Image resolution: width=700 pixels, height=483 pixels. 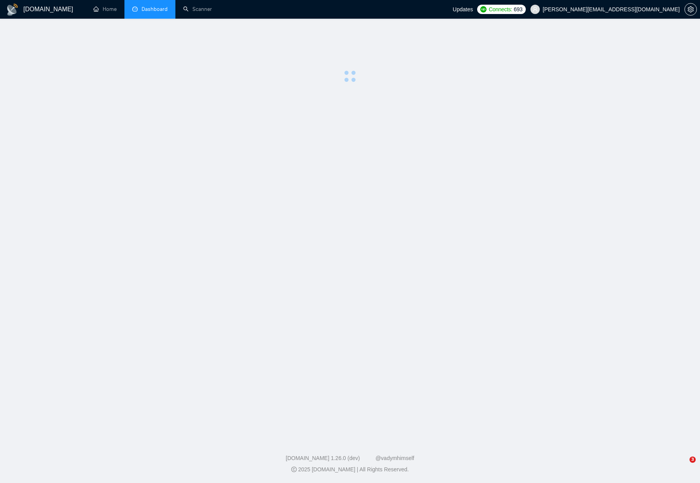 I want to click on a: homeHome, so click(x=105, y=9).